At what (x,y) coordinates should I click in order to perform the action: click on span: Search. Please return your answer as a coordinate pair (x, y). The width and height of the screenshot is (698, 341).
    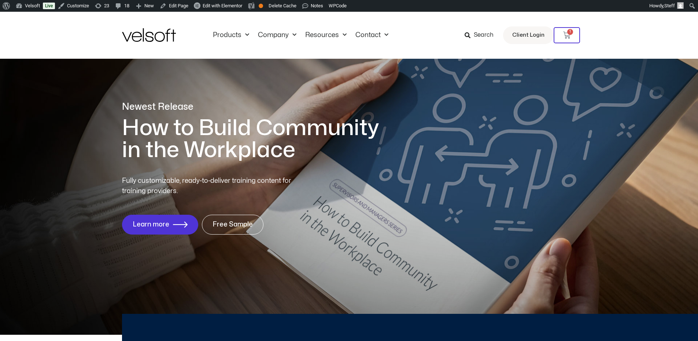
    Looking at the image, I should click on (484, 35).